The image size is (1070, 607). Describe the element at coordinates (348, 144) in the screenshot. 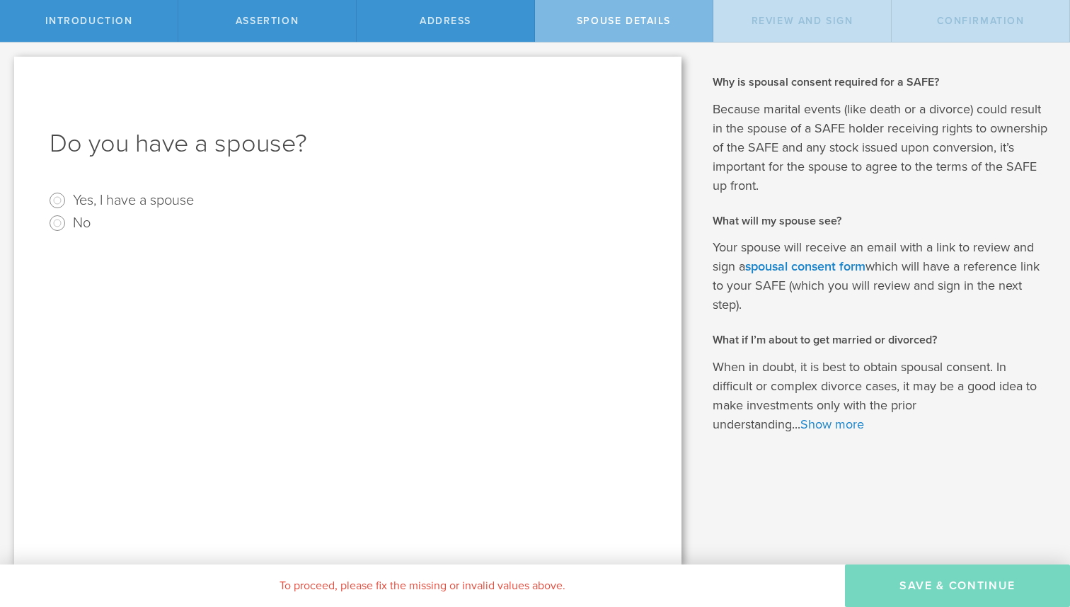

I see `h1: Do you have a spouse?` at that location.